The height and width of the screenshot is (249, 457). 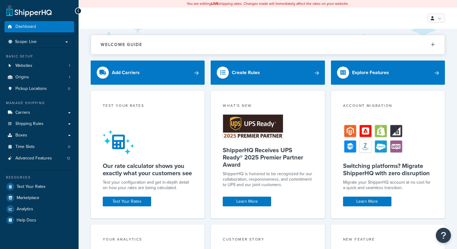 What do you see at coordinates (370, 72) in the screenshot?
I see `div: Explore Features` at bounding box center [370, 72].